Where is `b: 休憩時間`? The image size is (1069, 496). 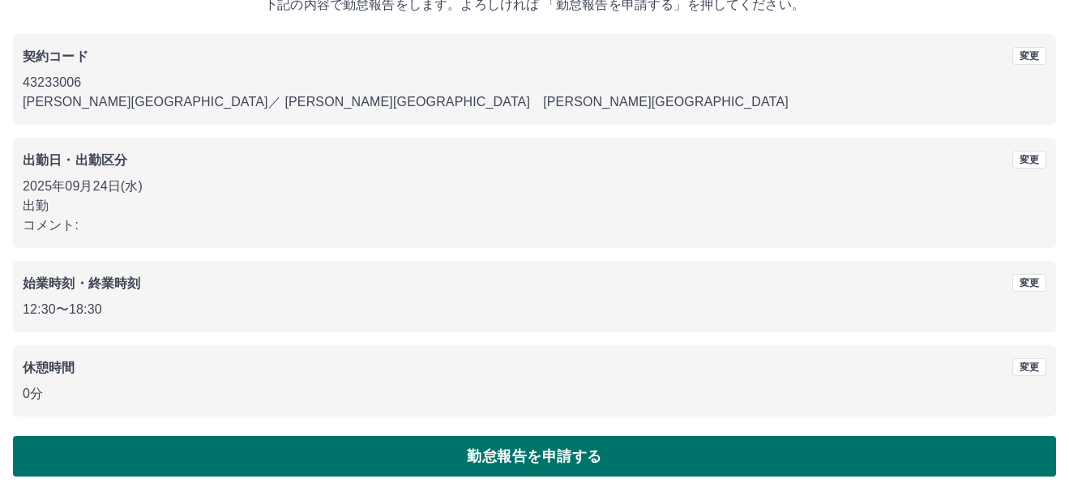 b: 休憩時間 is located at coordinates (49, 367).